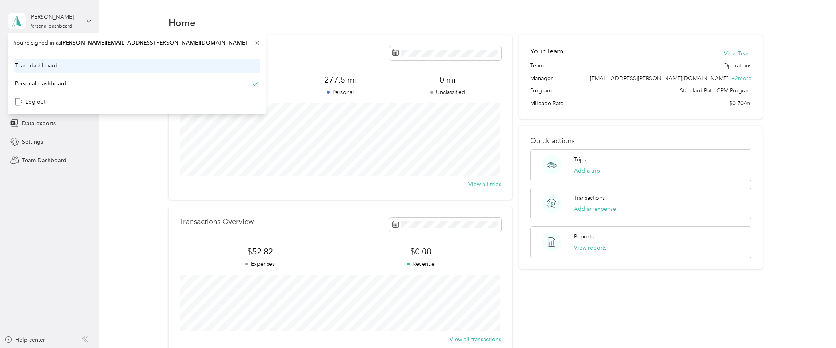 The width and height of the screenshot is (836, 348). Describe the element at coordinates (447, 92) in the screenshot. I see `p: Unclassified` at that location.